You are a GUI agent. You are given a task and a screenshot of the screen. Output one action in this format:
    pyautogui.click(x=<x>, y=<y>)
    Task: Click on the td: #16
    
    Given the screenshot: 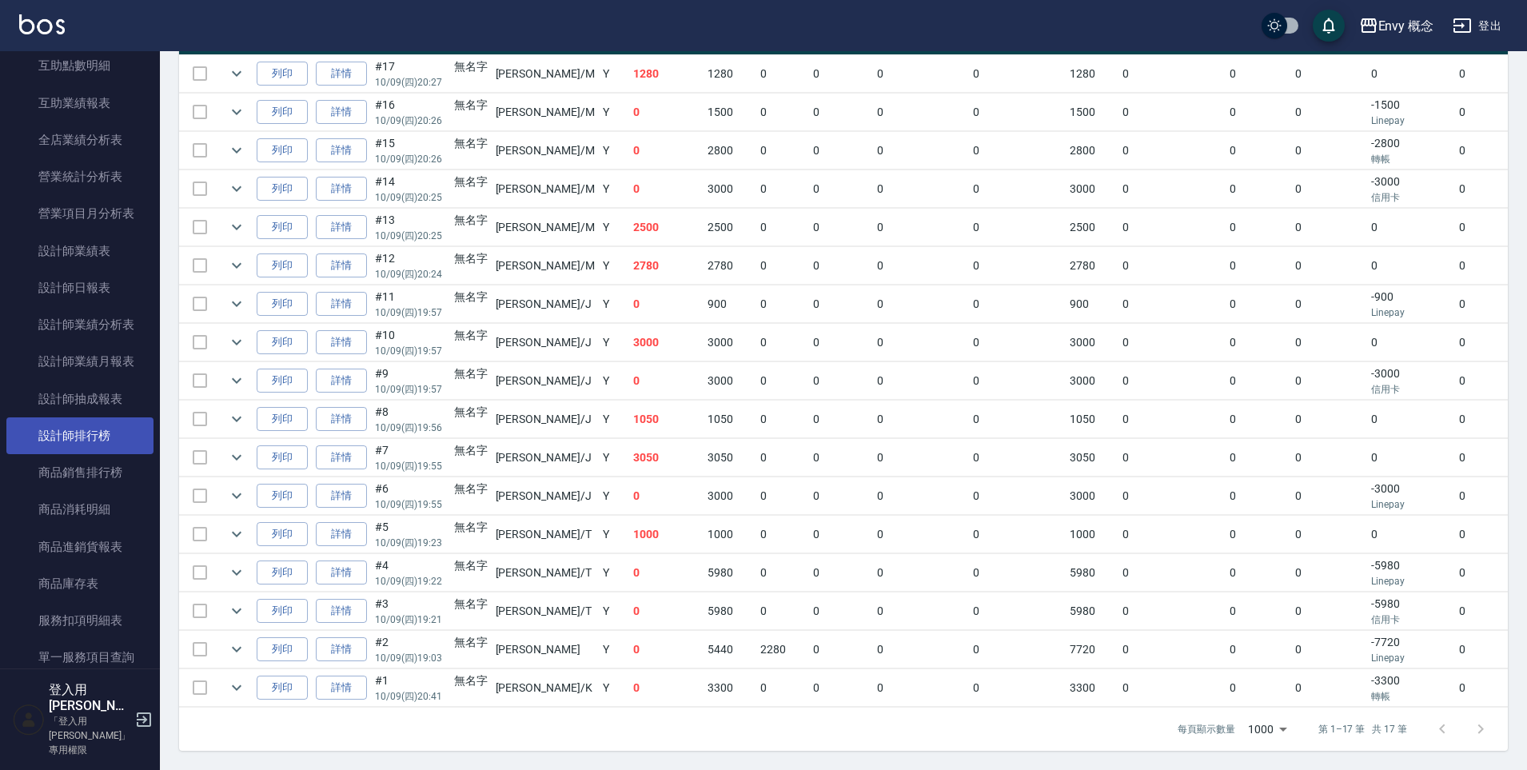 What is the action you would take?
    pyautogui.click(x=410, y=112)
    